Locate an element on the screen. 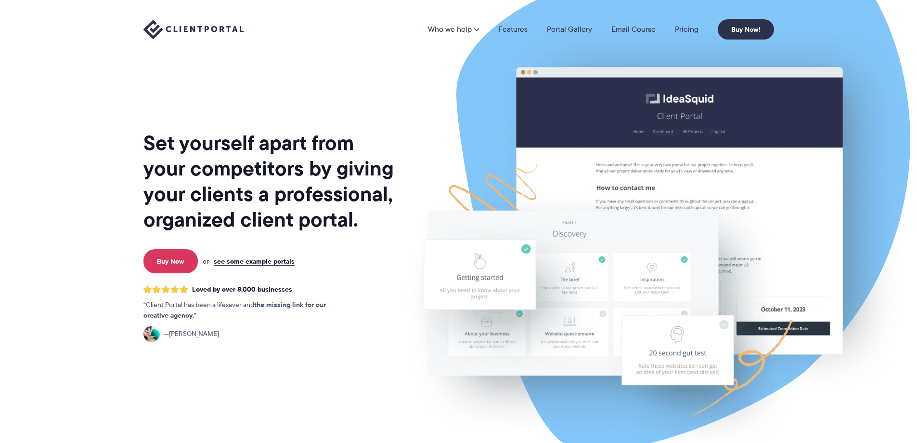  a: see some example portals is located at coordinates (254, 261).